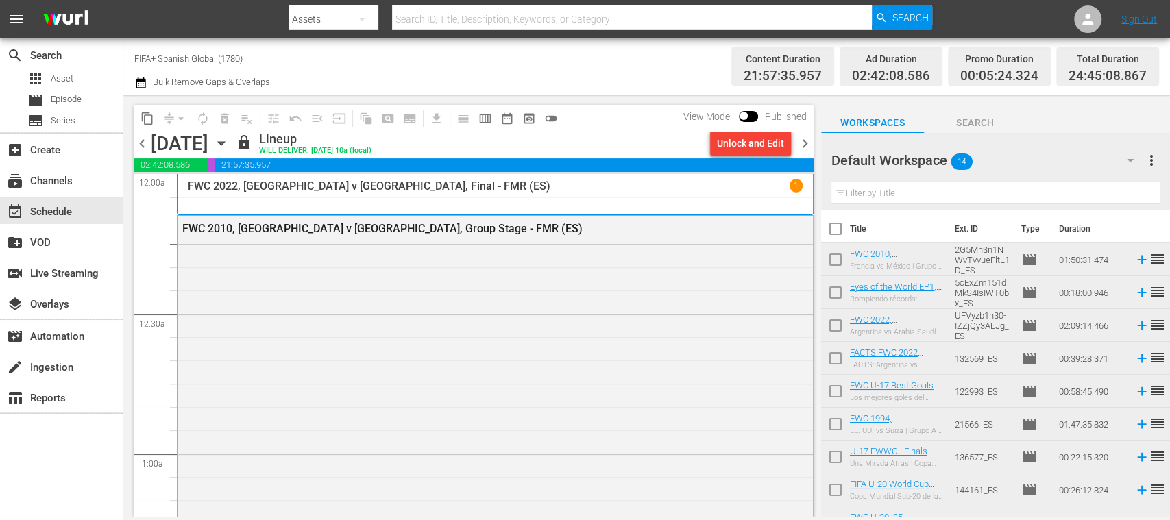 Image resolution: width=1170 pixels, height=520 pixels. Describe the element at coordinates (898, 229) in the screenshot. I see `th: Title` at that location.